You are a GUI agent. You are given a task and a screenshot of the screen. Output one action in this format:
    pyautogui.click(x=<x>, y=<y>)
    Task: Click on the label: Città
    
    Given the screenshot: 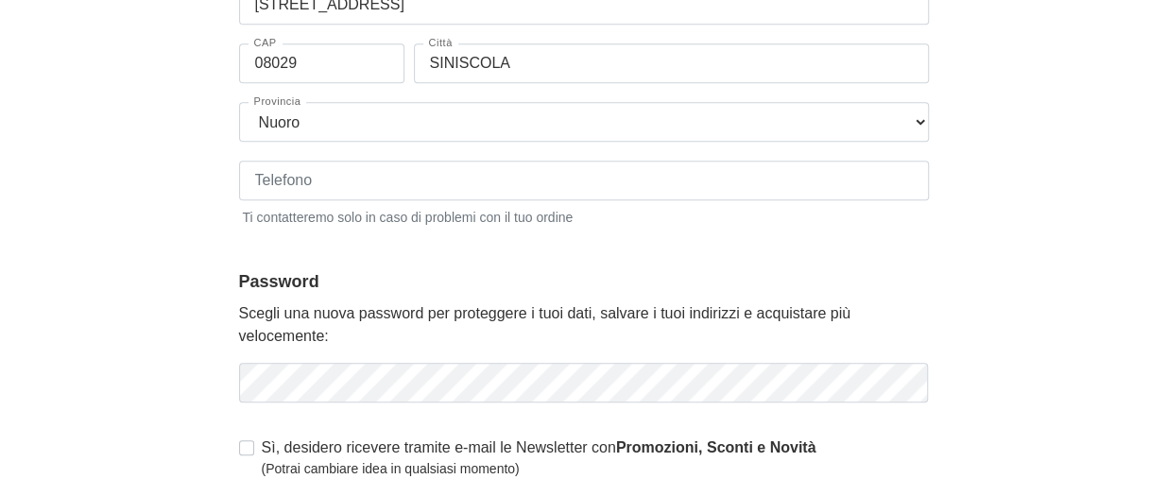 What is the action you would take?
    pyautogui.click(x=440, y=43)
    